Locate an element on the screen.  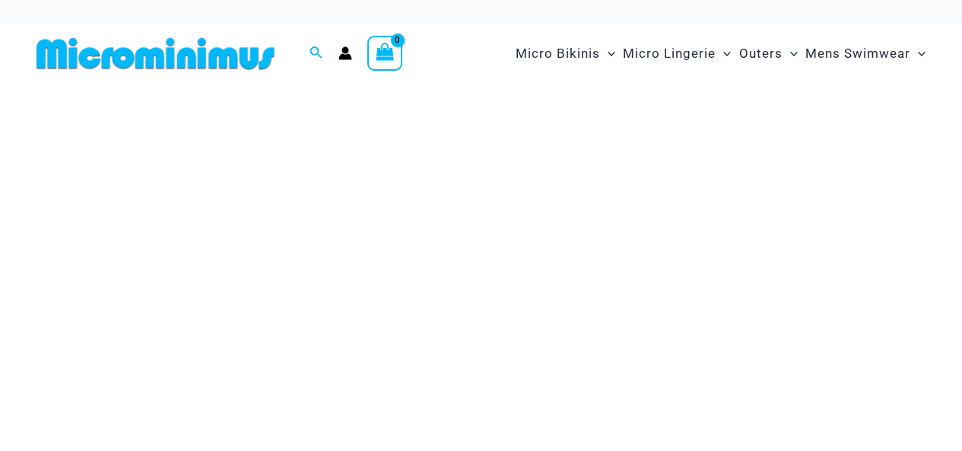
span: Outers is located at coordinates (761, 53).